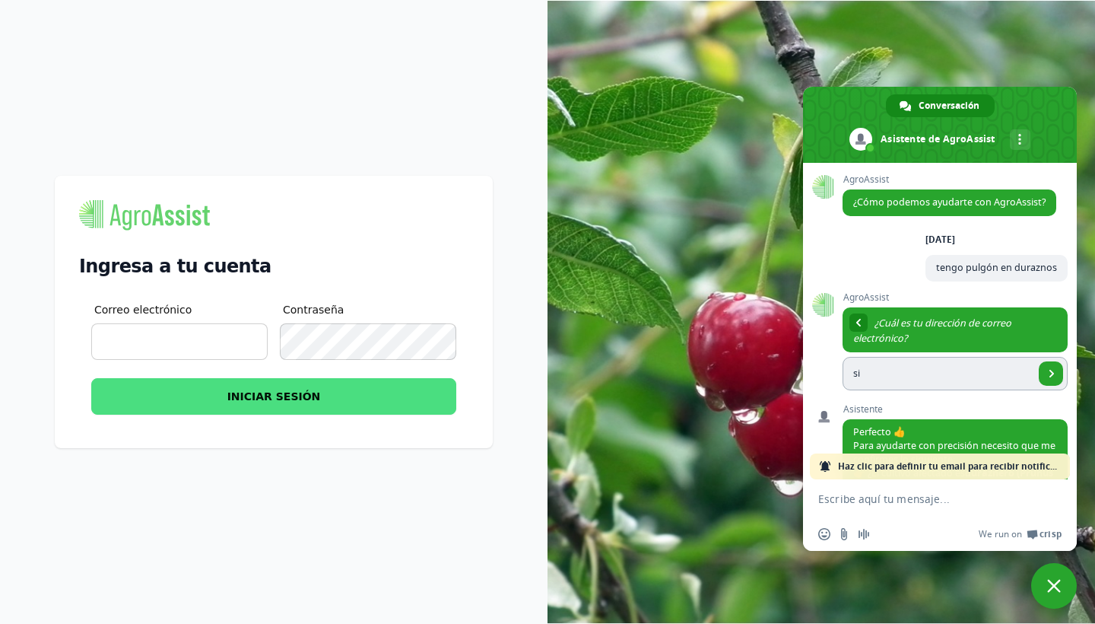 The width and height of the screenshot is (1095, 624). What do you see at coordinates (1051, 373) in the screenshot?
I see `span: Enviar` at bounding box center [1051, 373].